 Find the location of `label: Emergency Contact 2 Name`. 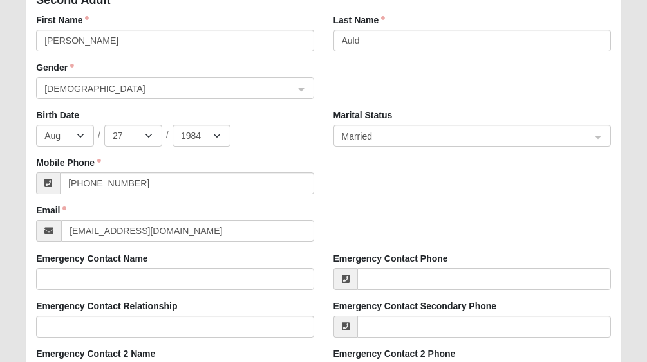

label: Emergency Contact 2 Name is located at coordinates (95, 354).